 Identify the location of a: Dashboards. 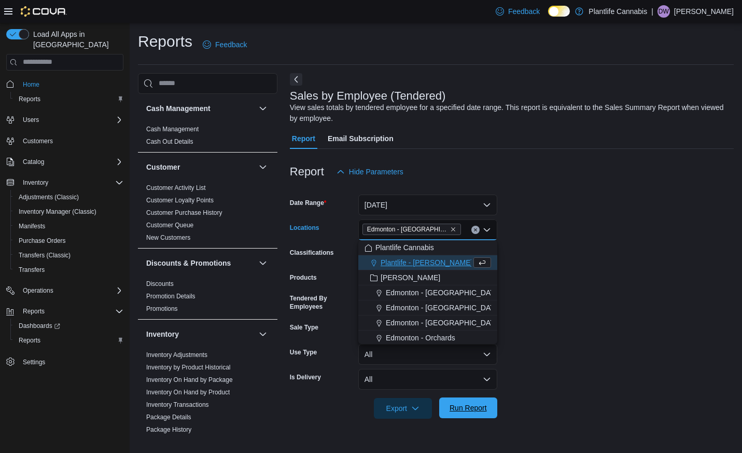
(69, 326).